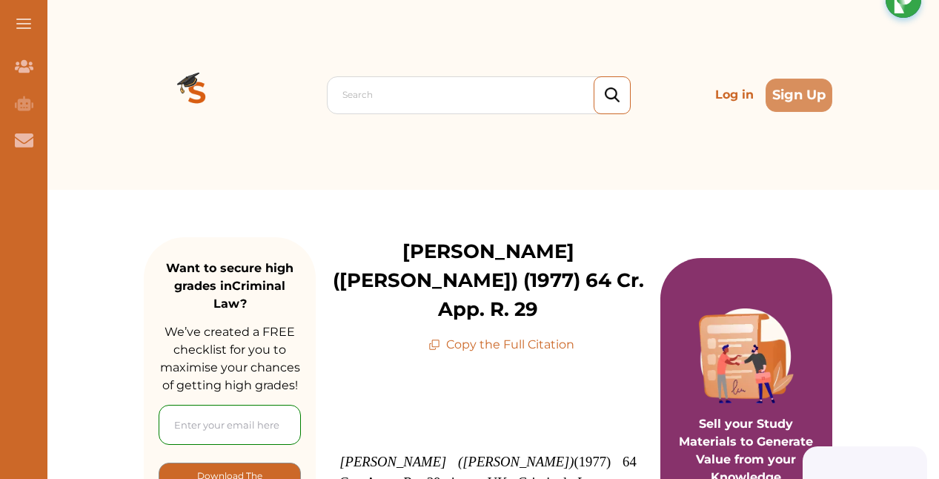 Image resolution: width=939 pixels, height=479 pixels. What do you see at coordinates (746, 356) in the screenshot?
I see `img: Purple card image` at bounding box center [746, 356].